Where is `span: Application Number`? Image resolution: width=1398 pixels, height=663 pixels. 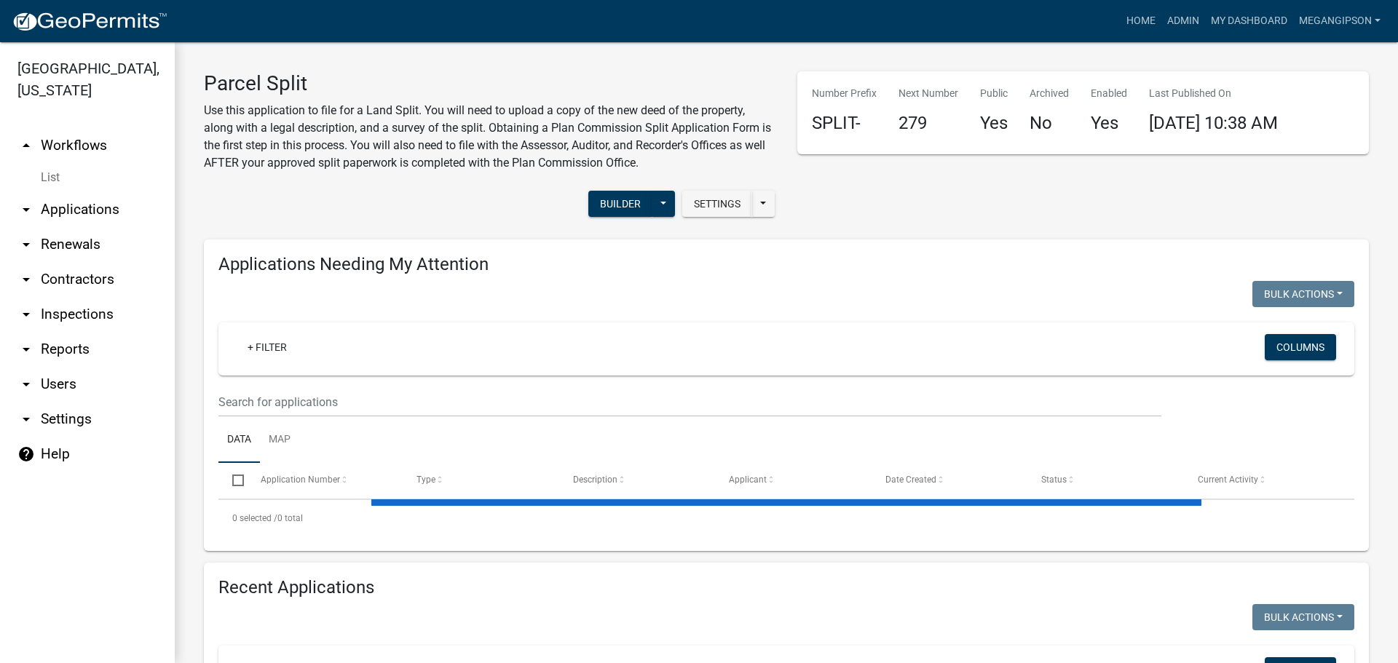
span: Application Number is located at coordinates (300, 480).